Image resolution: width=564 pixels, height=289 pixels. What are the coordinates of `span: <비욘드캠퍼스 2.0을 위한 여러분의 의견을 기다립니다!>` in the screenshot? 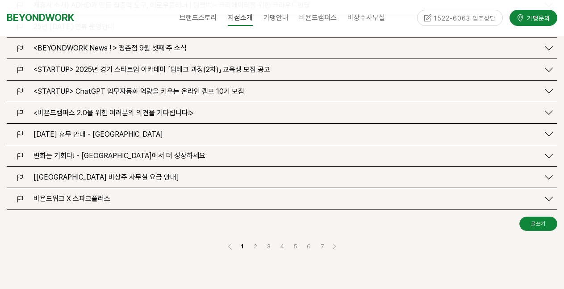 It's located at (113, 112).